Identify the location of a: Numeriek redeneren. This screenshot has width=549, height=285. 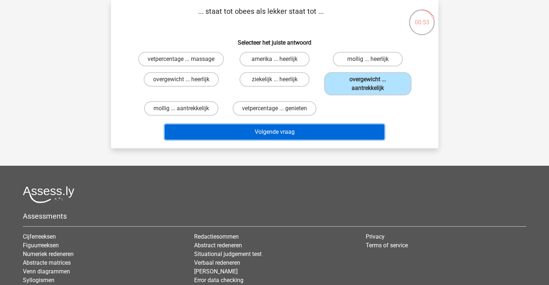
(48, 254).